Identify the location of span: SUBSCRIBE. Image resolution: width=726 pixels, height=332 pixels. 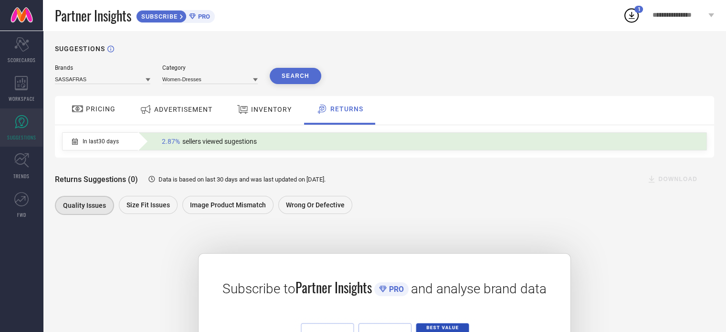
(158, 16).